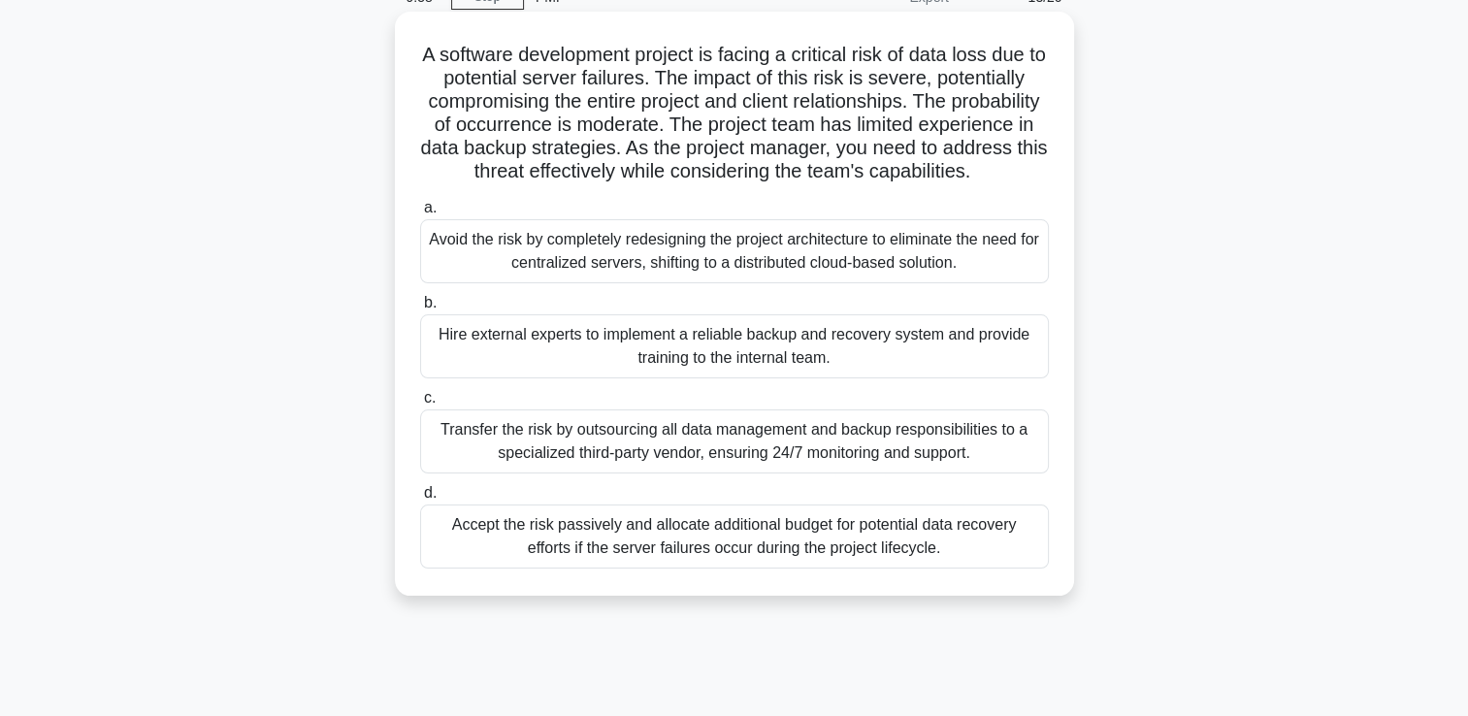  What do you see at coordinates (734, 346) in the screenshot?
I see `div: Hire external experts to implement a reliable backup and recovery system and provide training to ...` at bounding box center [734, 346].